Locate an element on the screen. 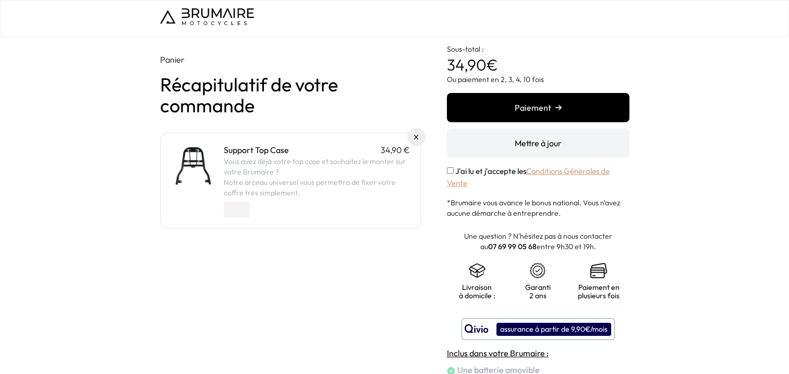  img: logo qivio is located at coordinates (477, 329).